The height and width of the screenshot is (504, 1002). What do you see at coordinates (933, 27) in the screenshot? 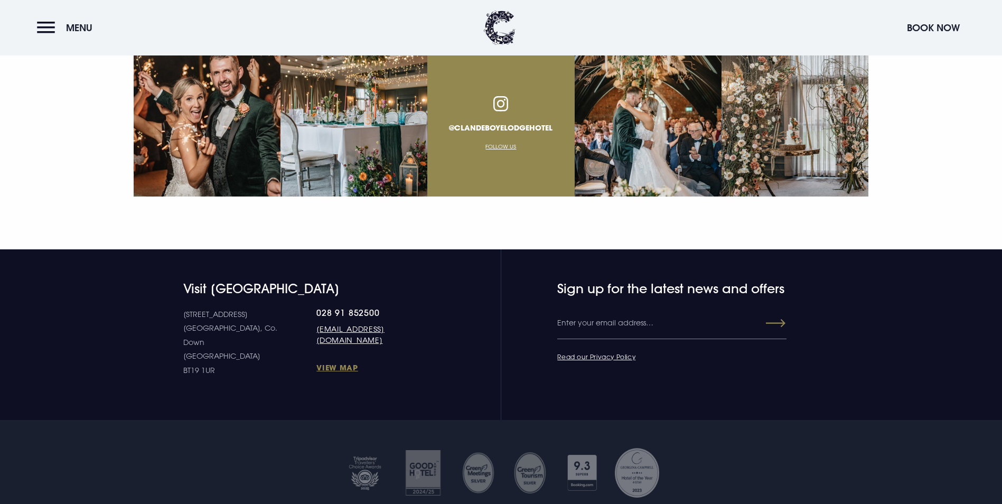
I see `button: Book Now` at bounding box center [933, 27].